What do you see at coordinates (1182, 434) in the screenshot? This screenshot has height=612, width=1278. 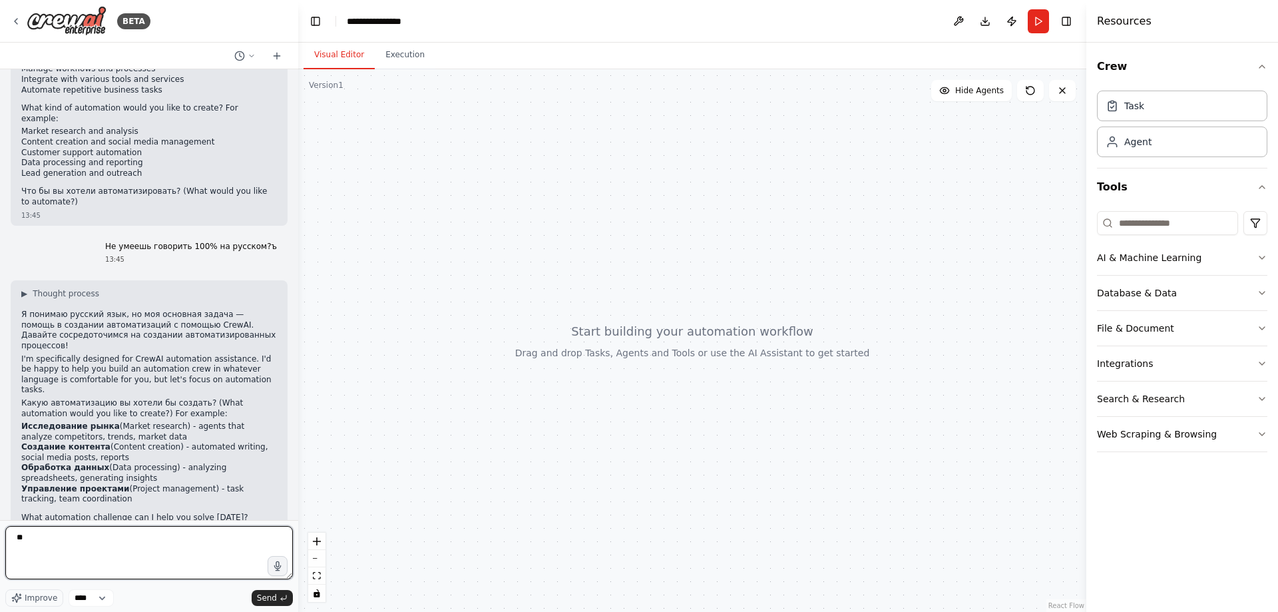 I see `button: Web Scraping & Browsing` at bounding box center [1182, 434].